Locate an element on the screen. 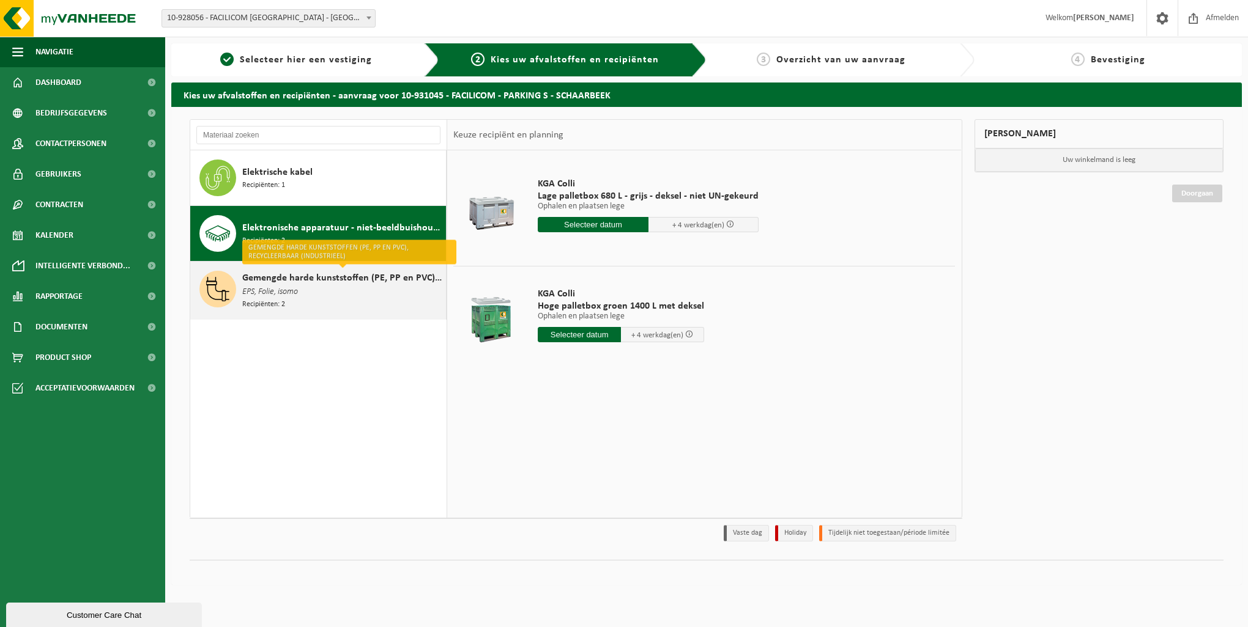  span: EPS, Folie, isomo is located at coordinates (270, 292).